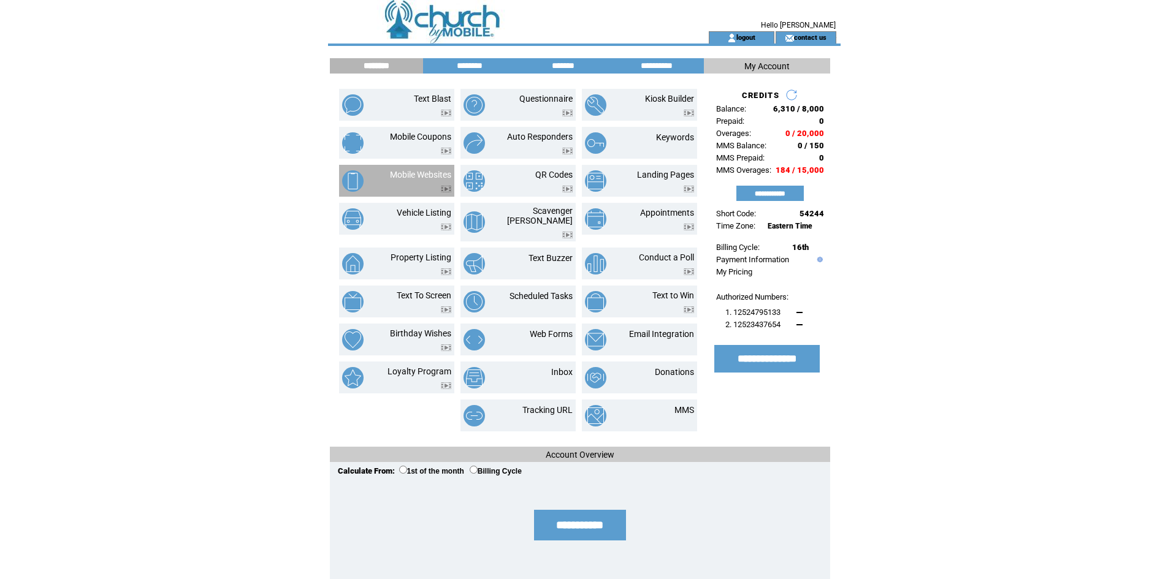 The width and height of the screenshot is (1168, 579). Describe the element at coordinates (352, 143) in the screenshot. I see `img: mobile-coupons.png` at that location.